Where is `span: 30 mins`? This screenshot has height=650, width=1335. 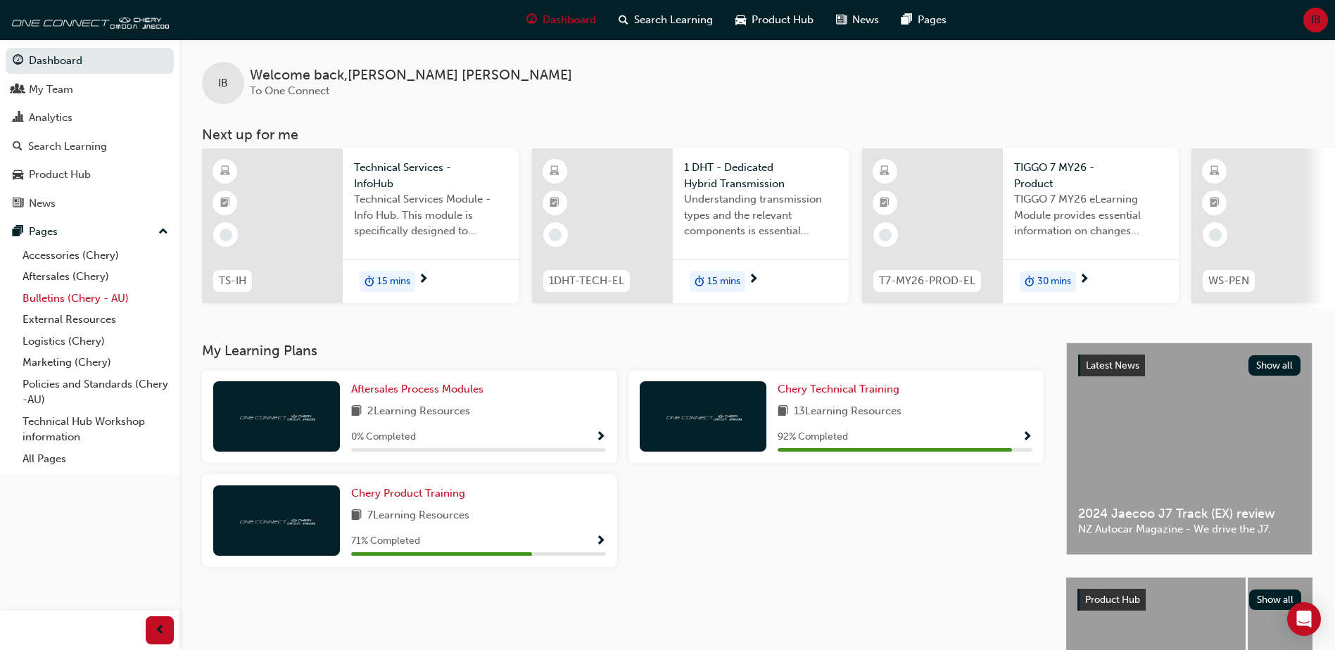
span: 30 mins is located at coordinates (1054, 282).